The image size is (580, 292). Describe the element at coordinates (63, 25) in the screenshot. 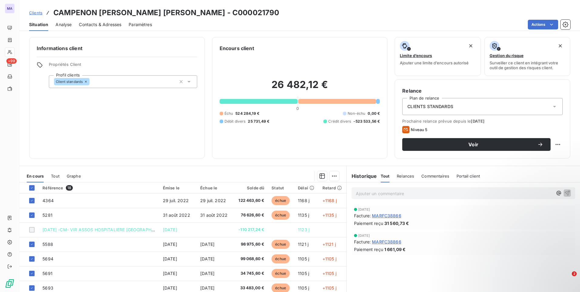

I see `span: Analyse` at that location.